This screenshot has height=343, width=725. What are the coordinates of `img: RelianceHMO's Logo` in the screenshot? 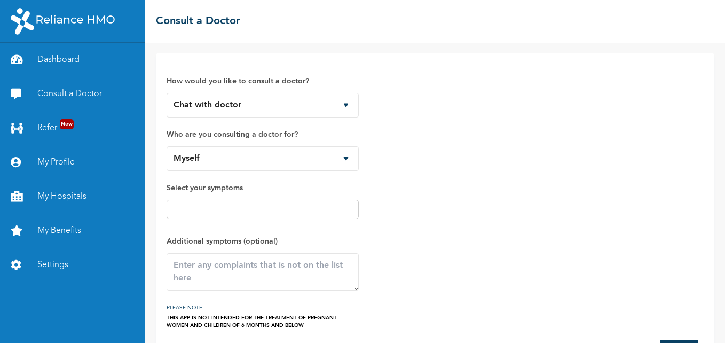 It's located at (62, 21).